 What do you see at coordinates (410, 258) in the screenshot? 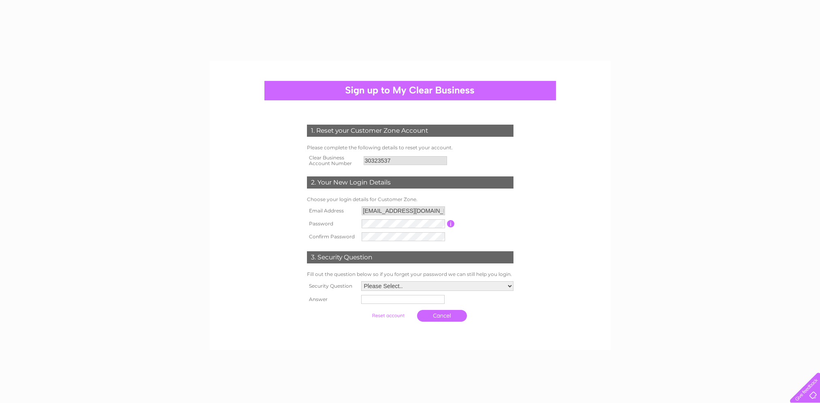
I see `div: 3. Security Question` at bounding box center [410, 258].